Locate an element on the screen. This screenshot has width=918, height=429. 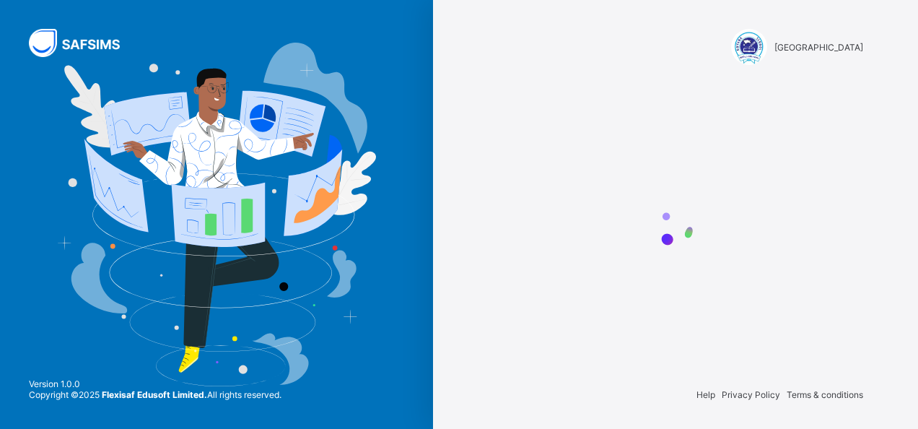
span: Copyright © 2025 All rights reserved. is located at coordinates (155, 394).